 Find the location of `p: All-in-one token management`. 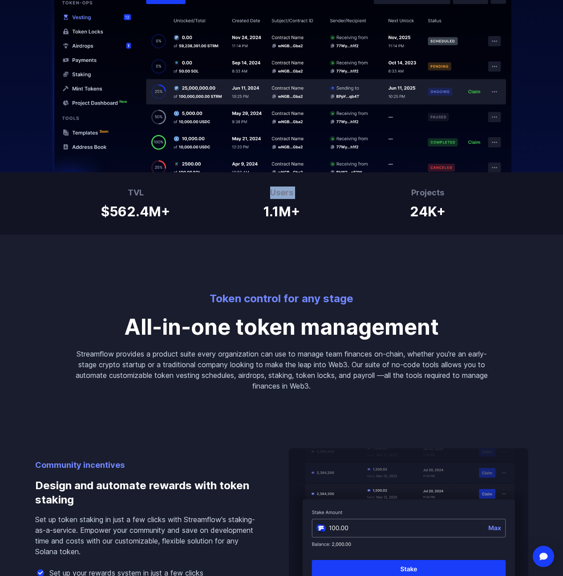

p: All-in-one token management is located at coordinates (282, 327).